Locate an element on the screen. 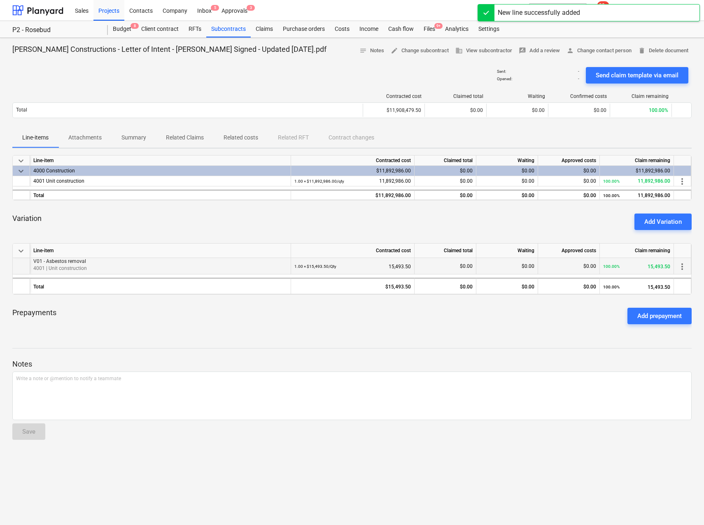 The height and width of the screenshot is (525, 704). span: rate_review is located at coordinates (522, 51).